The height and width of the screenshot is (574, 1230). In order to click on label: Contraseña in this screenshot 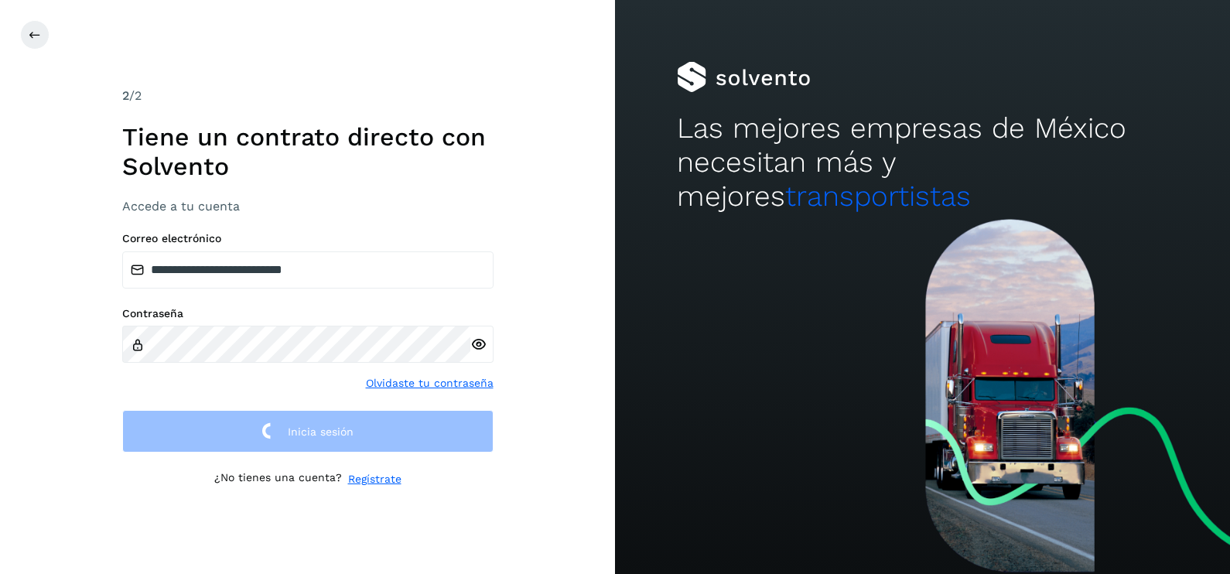, I will do `click(308, 313)`.